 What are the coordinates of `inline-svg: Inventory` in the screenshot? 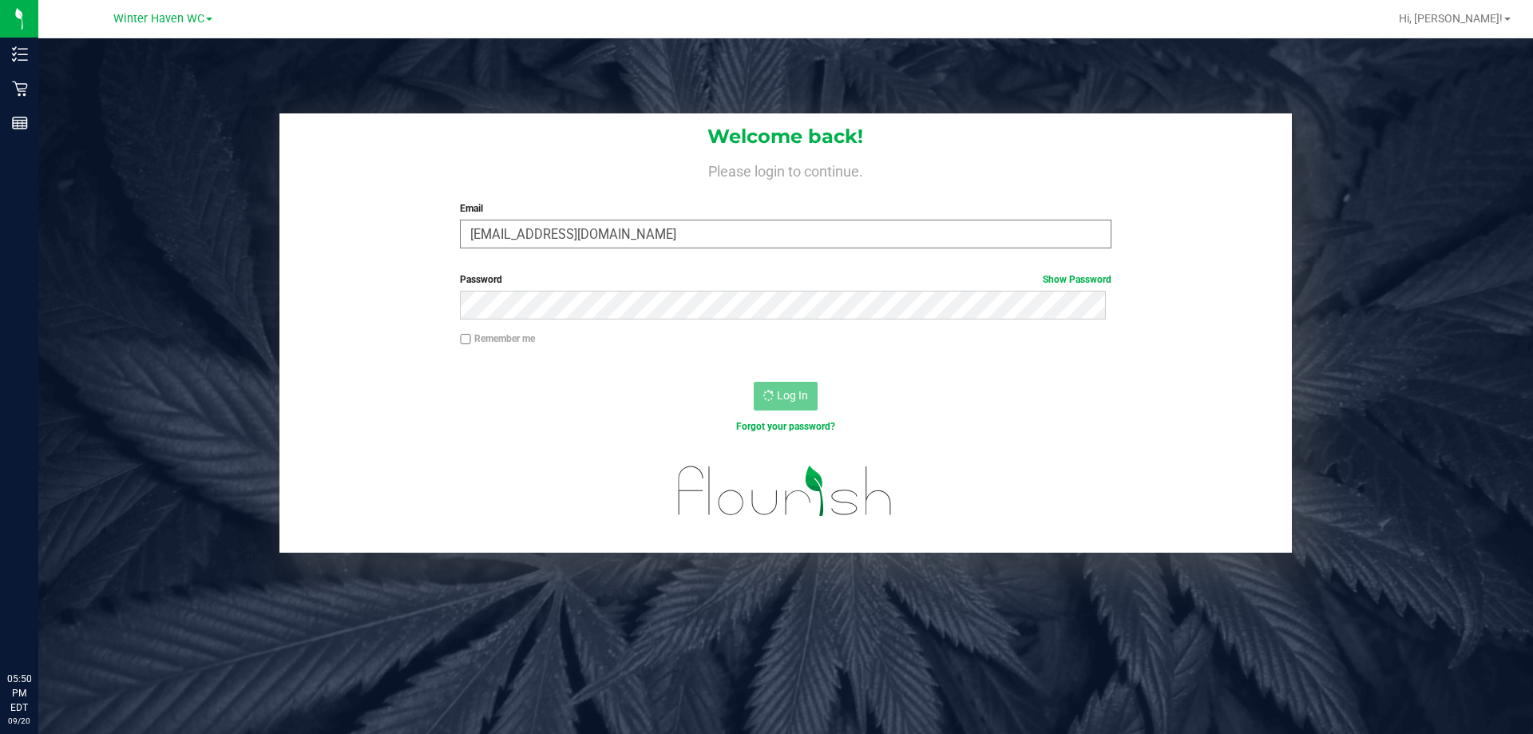 It's located at (20, 54).